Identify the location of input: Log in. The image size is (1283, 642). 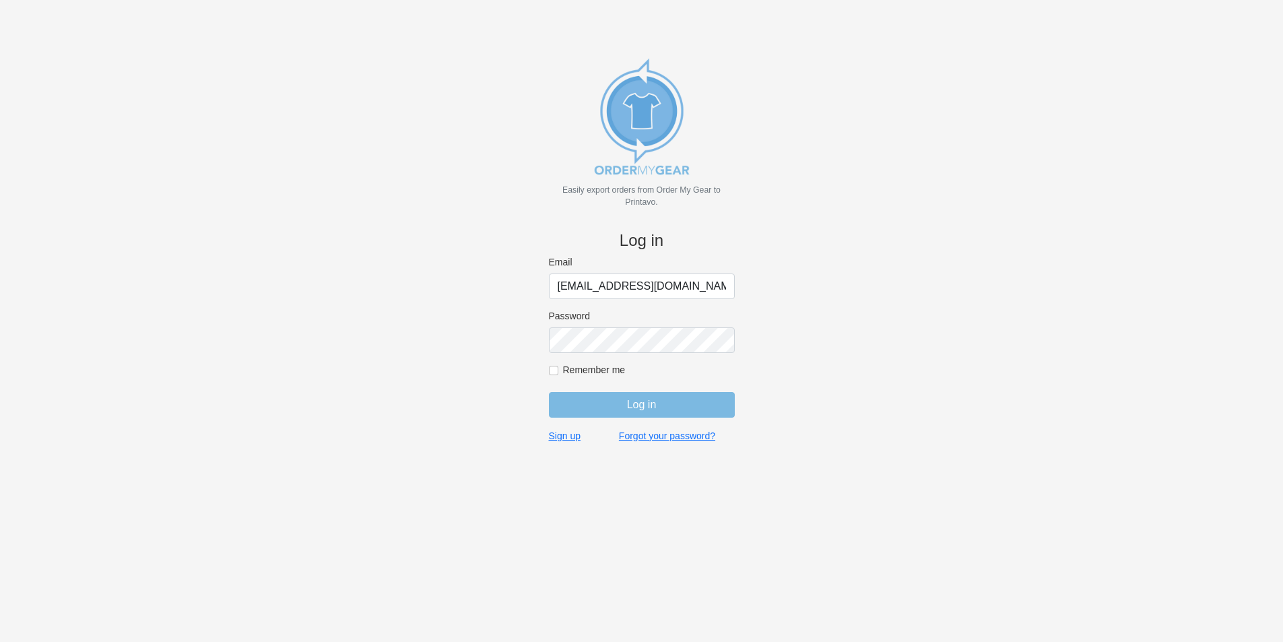
(642, 405).